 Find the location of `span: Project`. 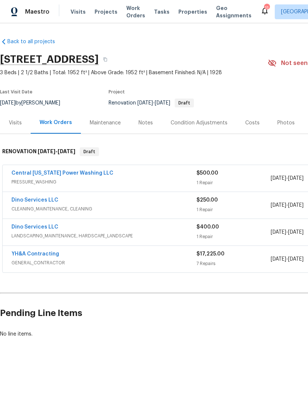

span: Project is located at coordinates (117, 92).